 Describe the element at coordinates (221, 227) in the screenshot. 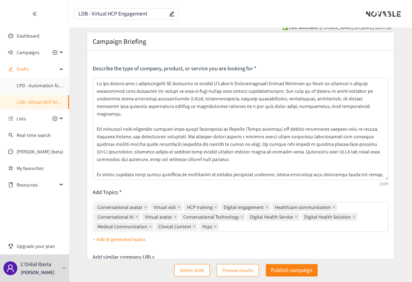

I see `input: Conversational avatarVirtual visitHCP trainingDigital engagementHealthcare communicationConversat...` at that location.